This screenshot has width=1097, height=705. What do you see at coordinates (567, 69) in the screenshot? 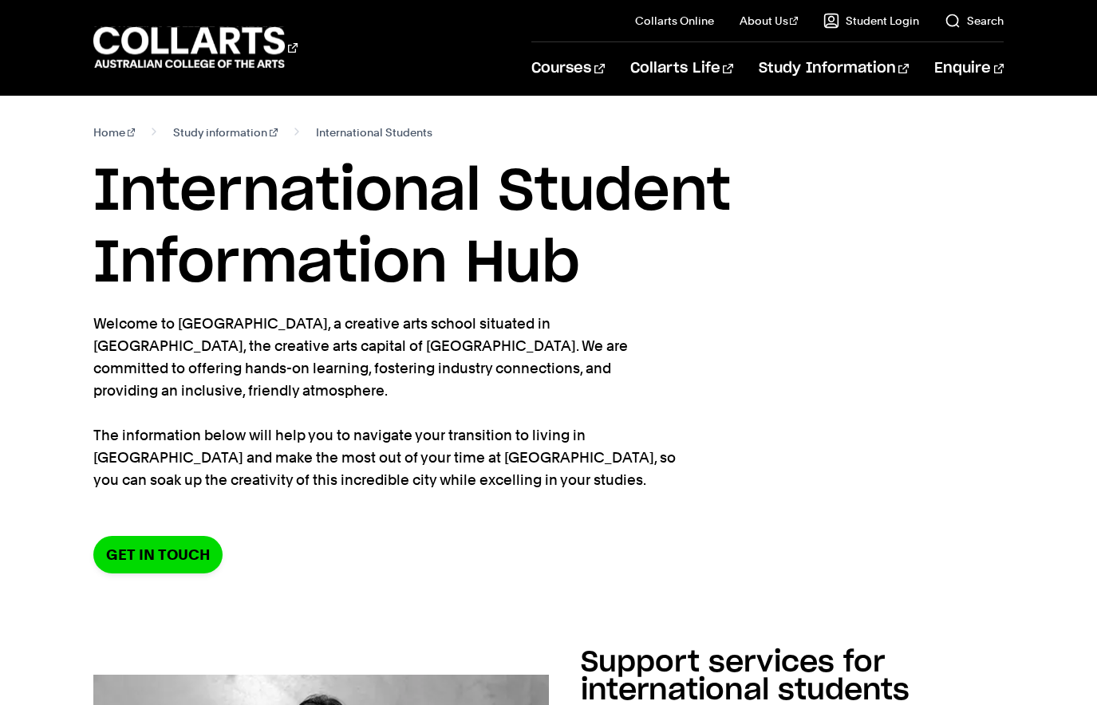
I see `a: Courses` at bounding box center [567, 69].